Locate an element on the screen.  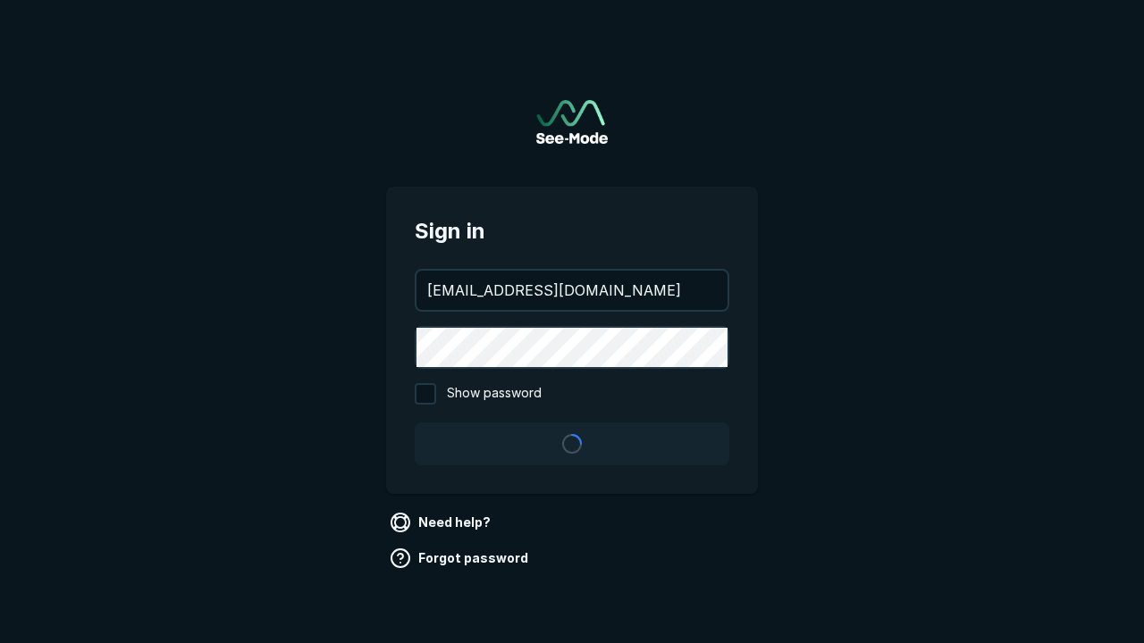
a: Forgot password is located at coordinates (460, 559).